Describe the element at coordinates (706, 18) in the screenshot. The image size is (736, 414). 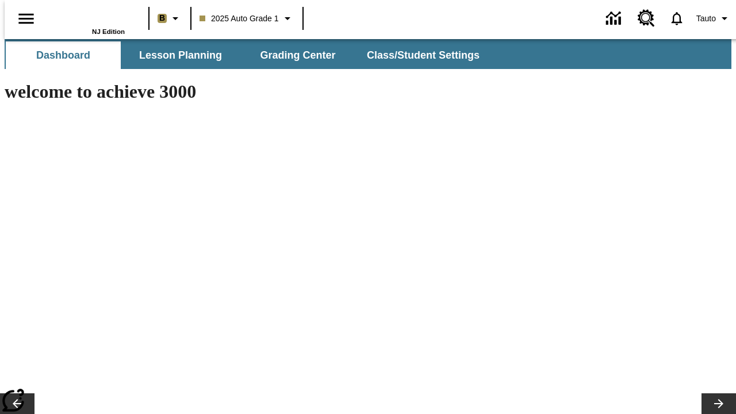
I see `span: Tauto` at that location.